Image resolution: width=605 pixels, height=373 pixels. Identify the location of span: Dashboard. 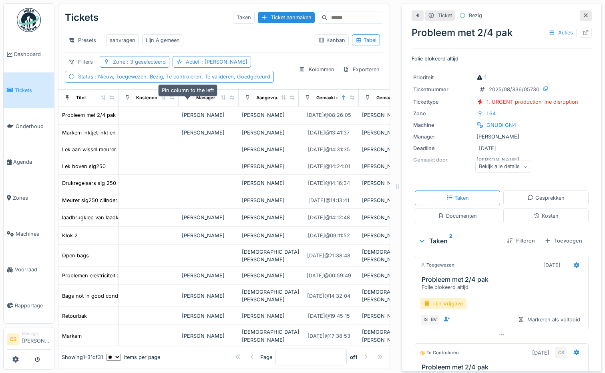
(32, 54).